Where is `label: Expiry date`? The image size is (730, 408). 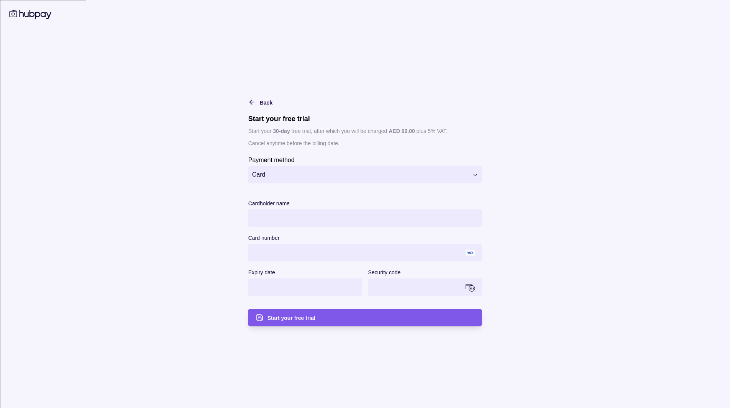 label: Expiry date is located at coordinates (262, 272).